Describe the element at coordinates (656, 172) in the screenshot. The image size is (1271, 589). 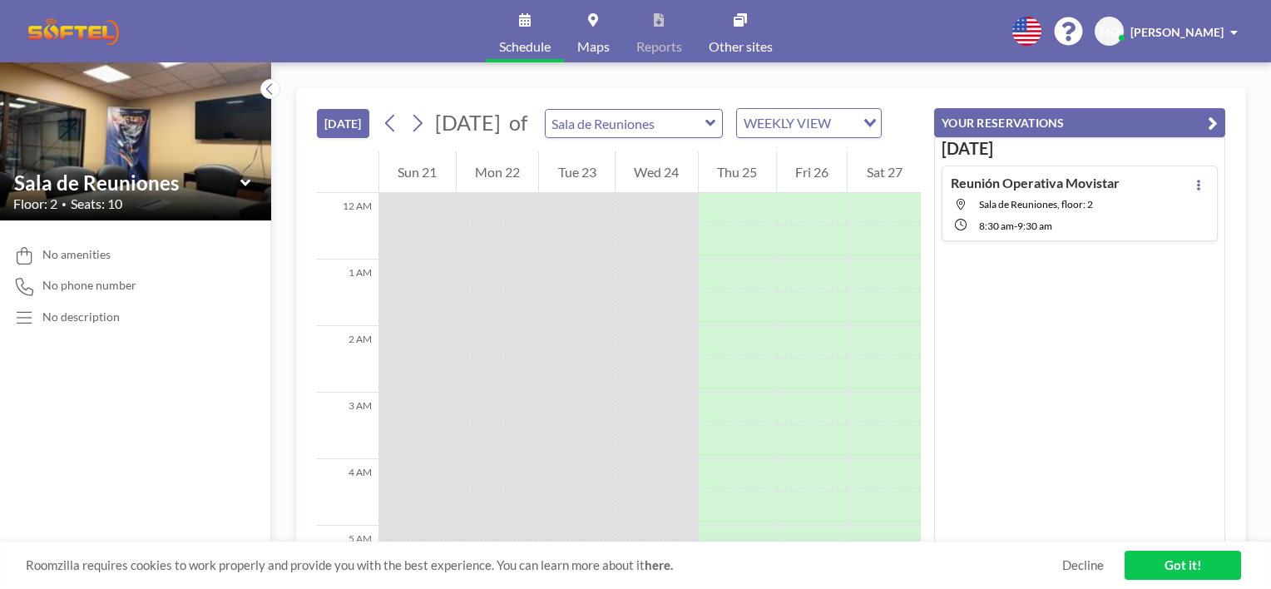
I see `div: Wed 24` at that location.